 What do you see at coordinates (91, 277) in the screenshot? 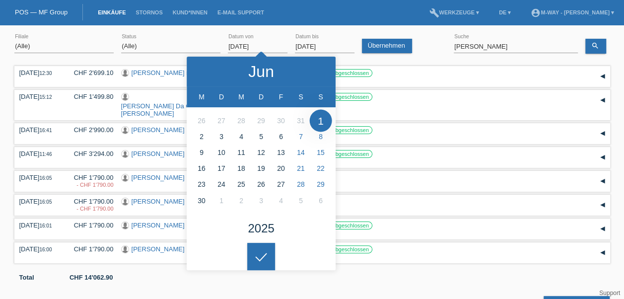
I see `b: CHF 14'062.90` at bounding box center [91, 277].